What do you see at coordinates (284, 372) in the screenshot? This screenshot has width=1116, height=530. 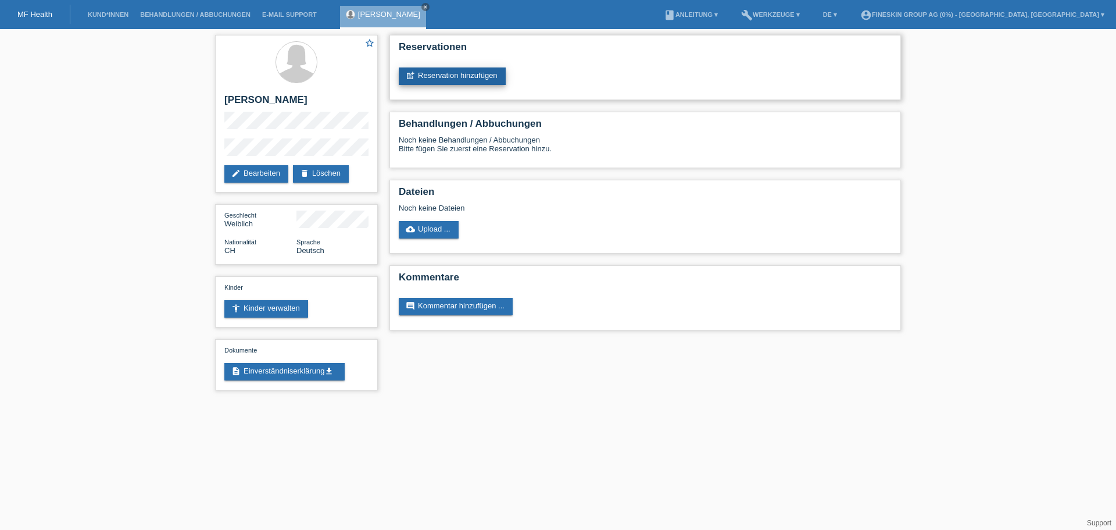 I see `a: descriptionEinverständniserklärungget_app` at bounding box center [284, 372].